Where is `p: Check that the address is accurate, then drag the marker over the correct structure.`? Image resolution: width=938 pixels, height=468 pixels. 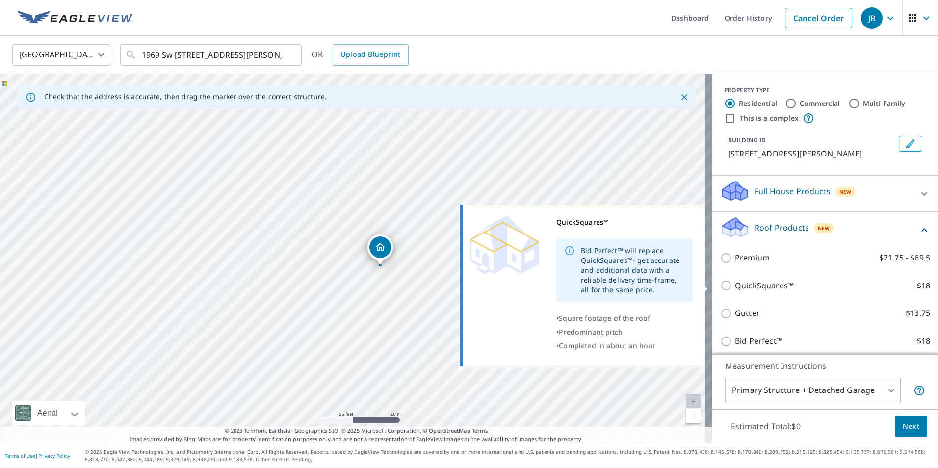 p: Check that the address is accurate, then drag the marker over the correct structure. is located at coordinates (185, 97).